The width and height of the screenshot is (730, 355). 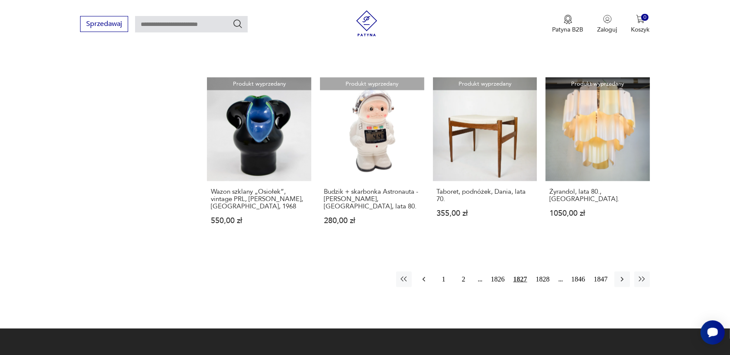 What do you see at coordinates (640, 19) in the screenshot?
I see `img: Ikona koszyka` at bounding box center [640, 19].